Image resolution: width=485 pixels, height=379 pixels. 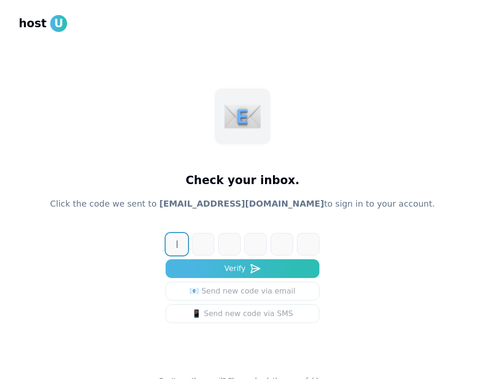 I want to click on a: hostU, so click(x=43, y=23).